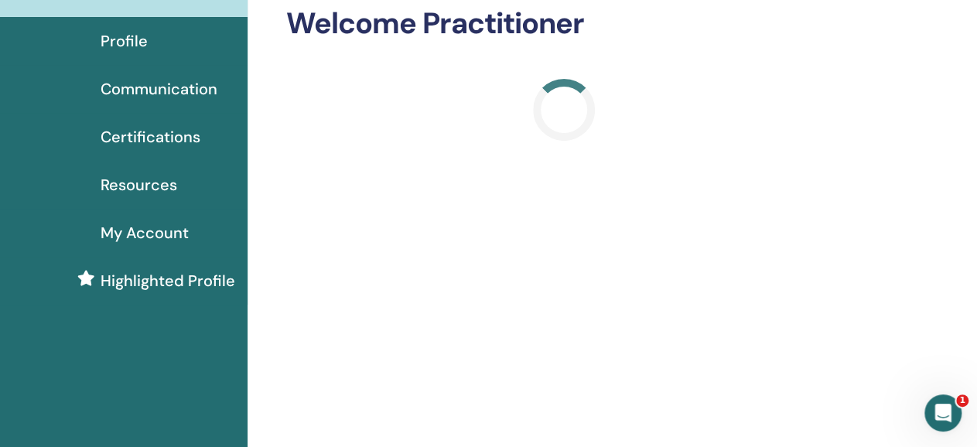 Image resolution: width=977 pixels, height=447 pixels. Describe the element at coordinates (962, 401) in the screenshot. I see `span: 1` at that location.